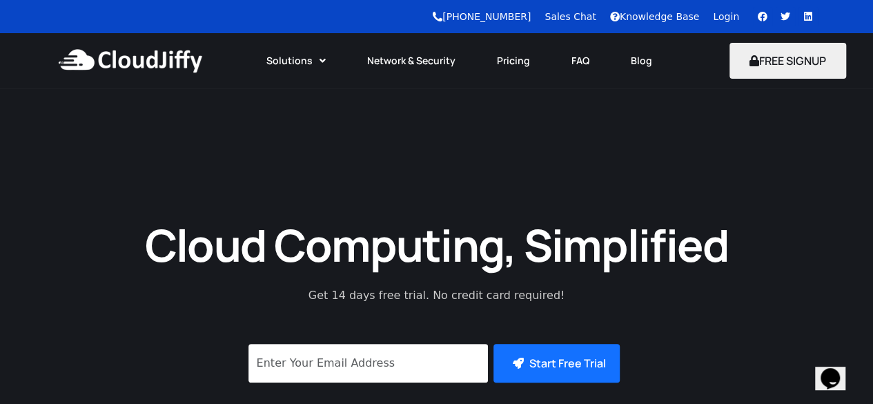 Image resolution: width=873 pixels, height=404 pixels. Describe the element at coordinates (580, 61) in the screenshot. I see `a: FAQ` at that location.